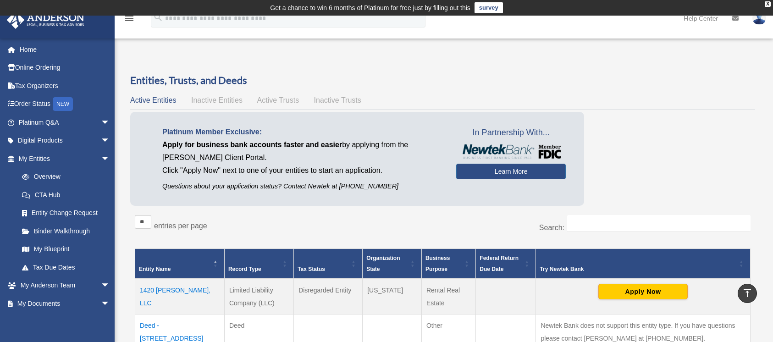 This screenshot has width=773, height=342. I want to click on i: menu, so click(129, 18).